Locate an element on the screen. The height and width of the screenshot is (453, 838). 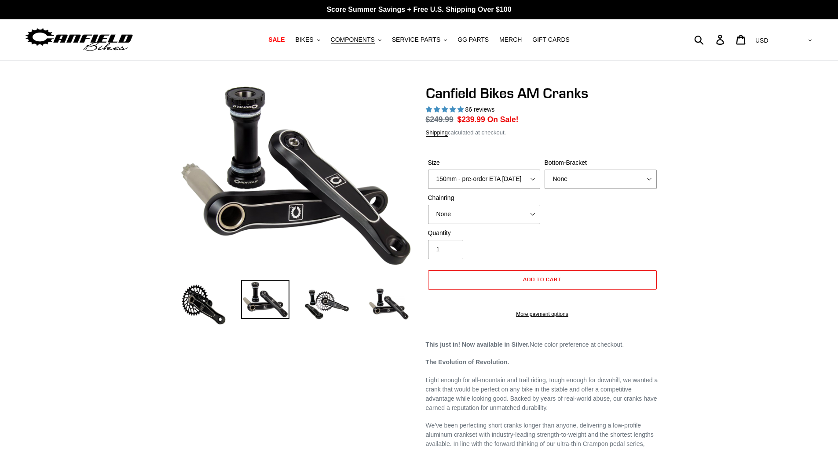
input: Search is located at coordinates (710, 40).